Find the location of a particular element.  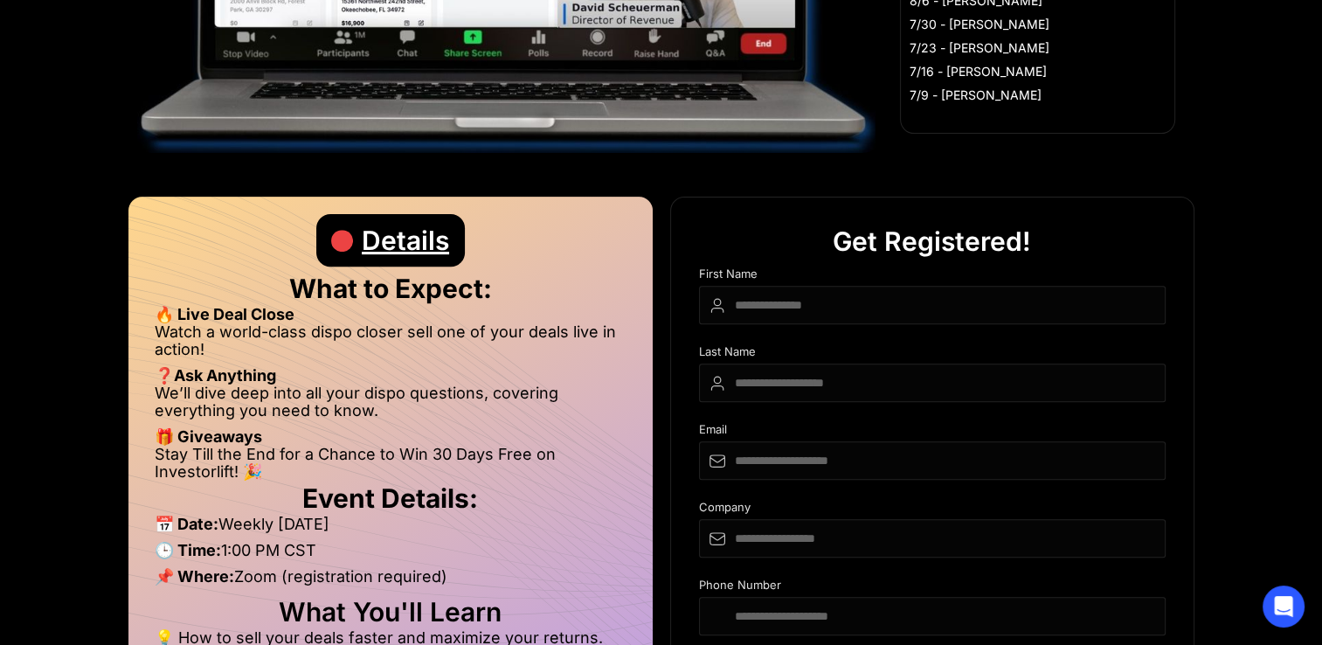

div: Get Registered! is located at coordinates (931, 241).